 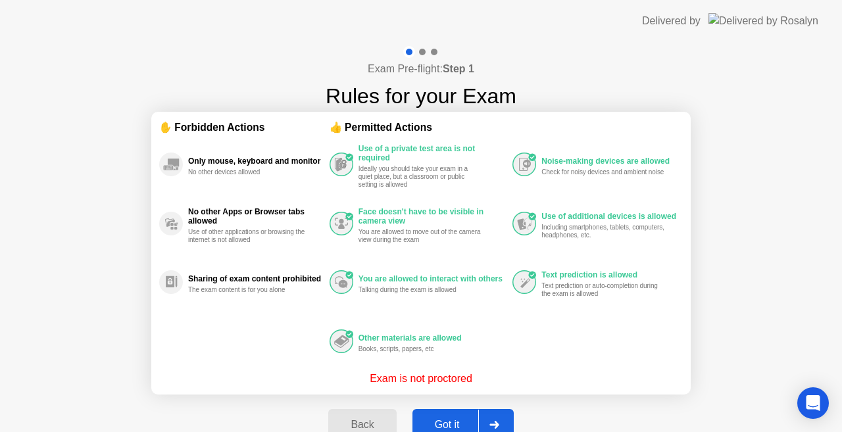 What do you see at coordinates (432, 338) in the screenshot?
I see `div: Other materials are allowed` at bounding box center [432, 338].